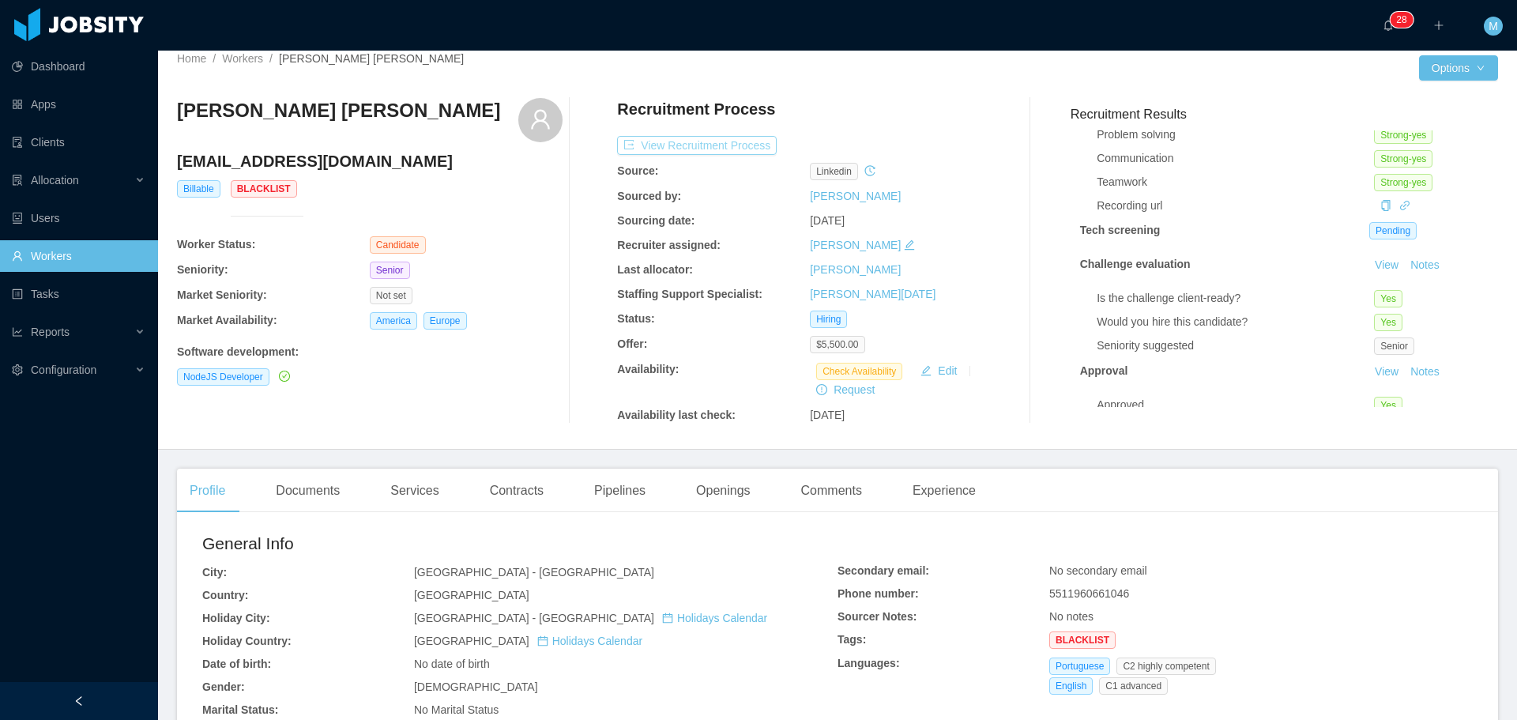 Image resolution: width=1517 pixels, height=720 pixels. Describe the element at coordinates (1439, 25) in the screenshot. I see `i: icon: plus` at that location.